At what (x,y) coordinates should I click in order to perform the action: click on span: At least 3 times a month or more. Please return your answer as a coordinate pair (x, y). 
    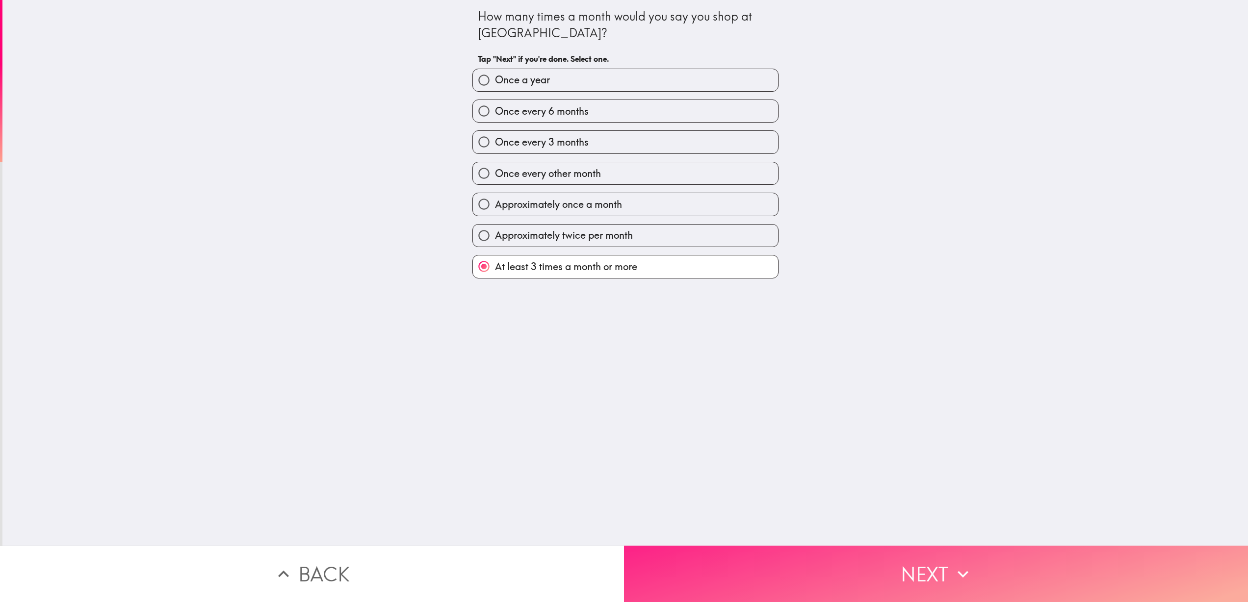
    Looking at the image, I should click on (566, 267).